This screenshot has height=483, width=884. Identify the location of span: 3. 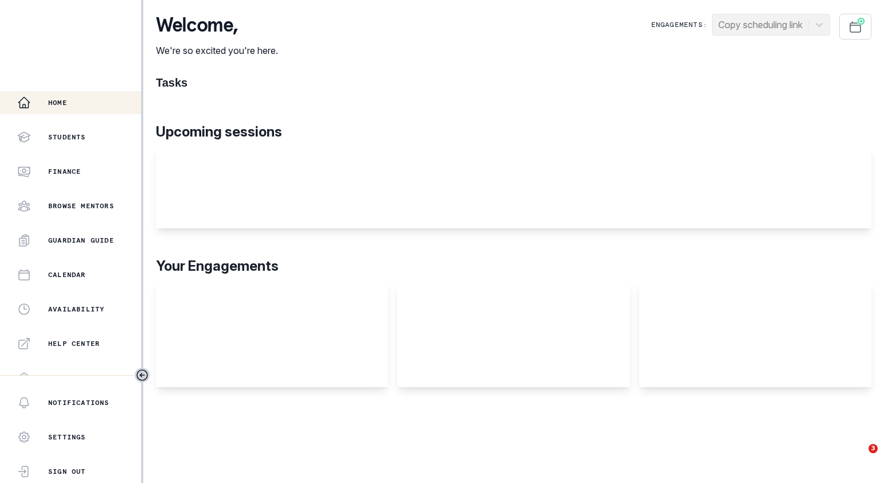
(873, 448).